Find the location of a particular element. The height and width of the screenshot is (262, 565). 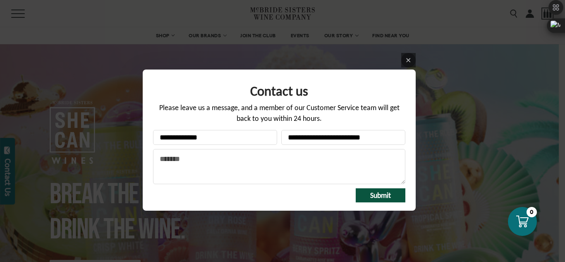

div: Please leave us a message, and a member of our Customer Service team will get back to you within ... is located at coordinates (279, 116).